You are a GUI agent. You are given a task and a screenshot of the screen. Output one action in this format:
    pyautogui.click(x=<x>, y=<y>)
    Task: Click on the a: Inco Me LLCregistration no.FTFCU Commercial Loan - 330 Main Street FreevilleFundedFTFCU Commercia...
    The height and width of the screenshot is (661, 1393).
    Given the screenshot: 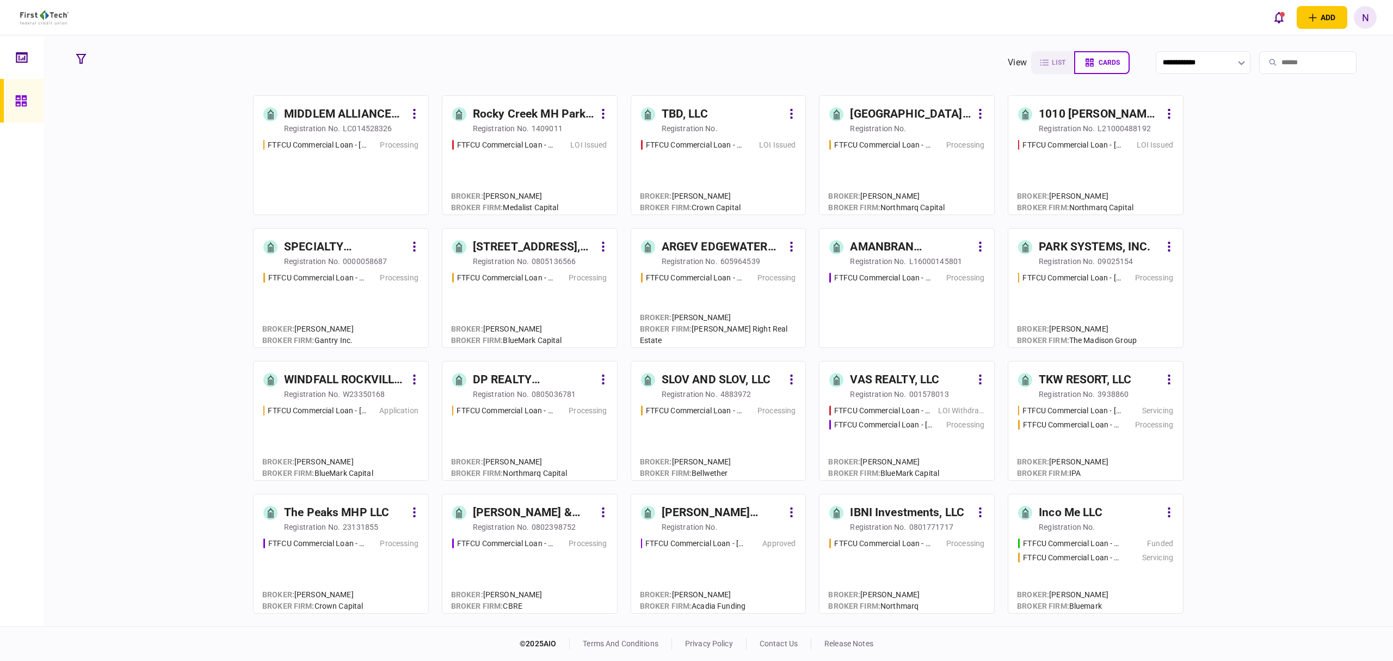 What is the action you would take?
    pyautogui.click(x=1095, y=553)
    